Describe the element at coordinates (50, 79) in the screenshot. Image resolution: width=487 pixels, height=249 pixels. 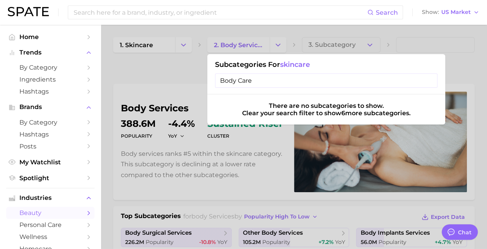
I see `span: Ingredients` at that location.